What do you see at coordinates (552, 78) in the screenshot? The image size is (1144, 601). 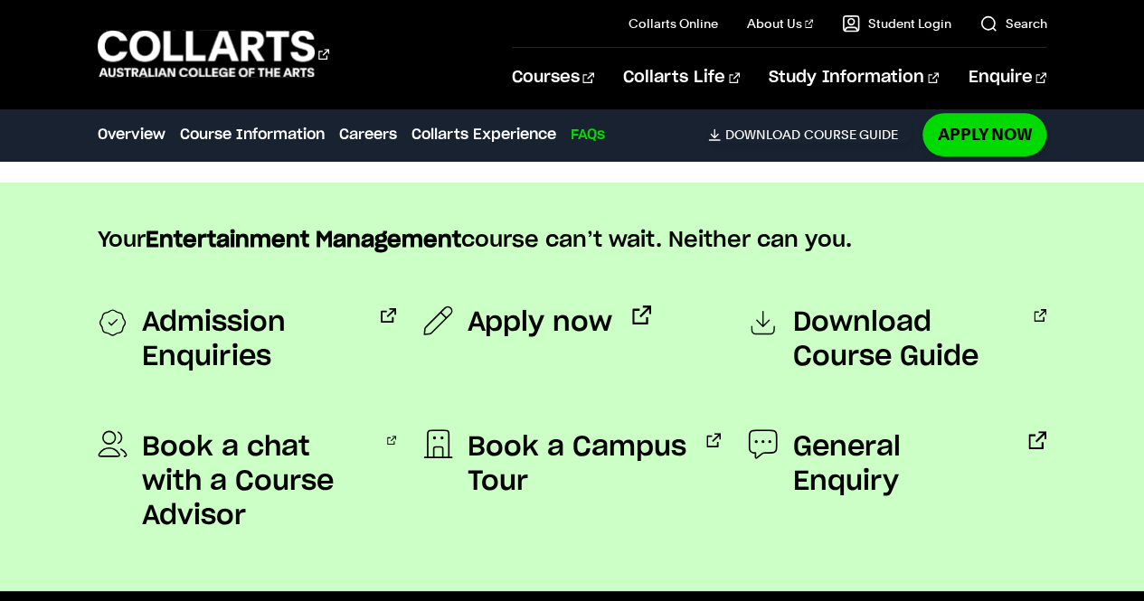 I see `a: Courses` at bounding box center [552, 78].